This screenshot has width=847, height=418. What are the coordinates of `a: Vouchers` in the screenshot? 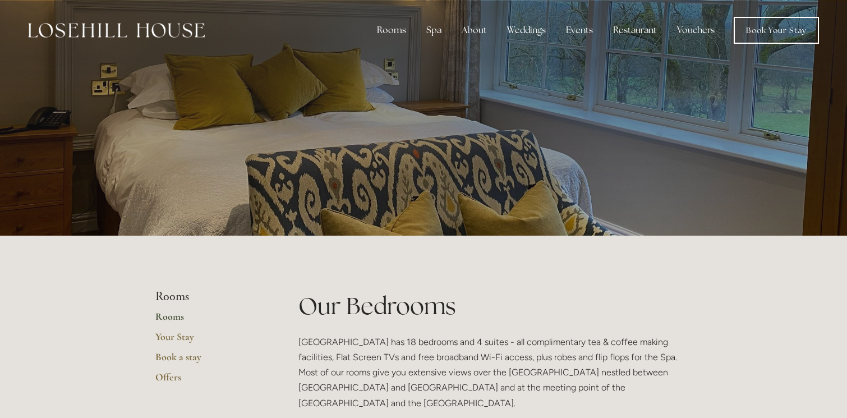 It's located at (695, 30).